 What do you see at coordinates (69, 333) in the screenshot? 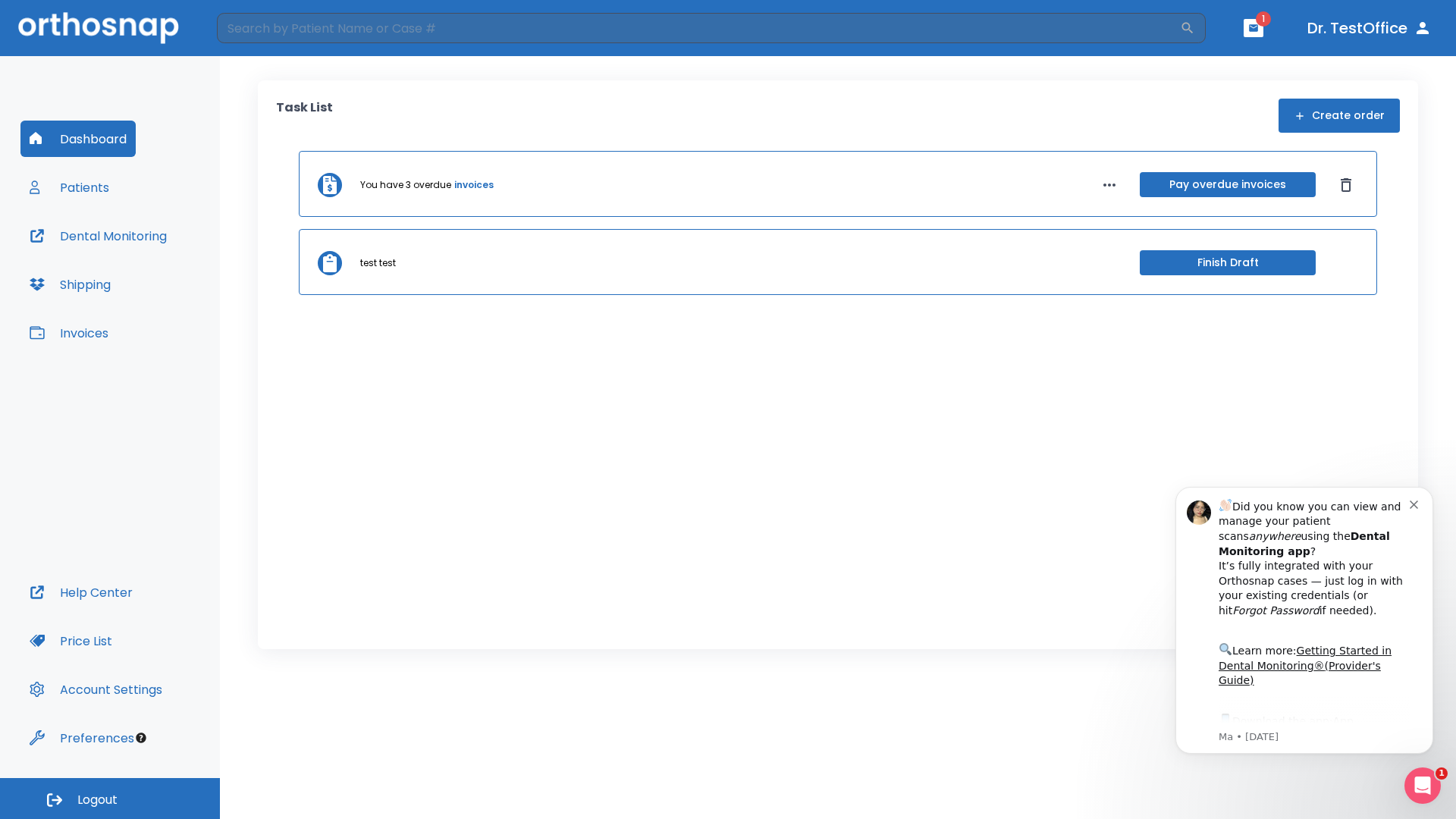
I see `button: Invoices` at bounding box center [69, 333].